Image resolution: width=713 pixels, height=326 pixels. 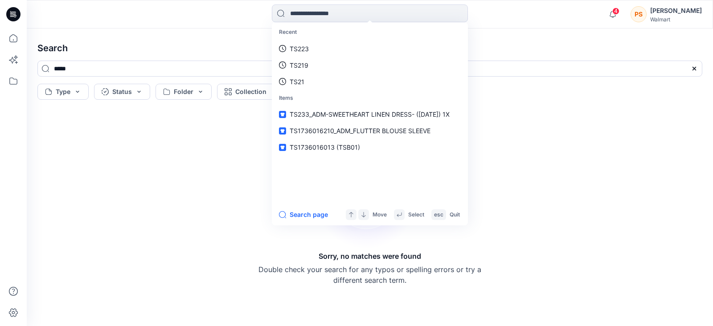 I want to click on p: Double check your search for any typos or spelling errors or try a different search term., so click(x=370, y=275).